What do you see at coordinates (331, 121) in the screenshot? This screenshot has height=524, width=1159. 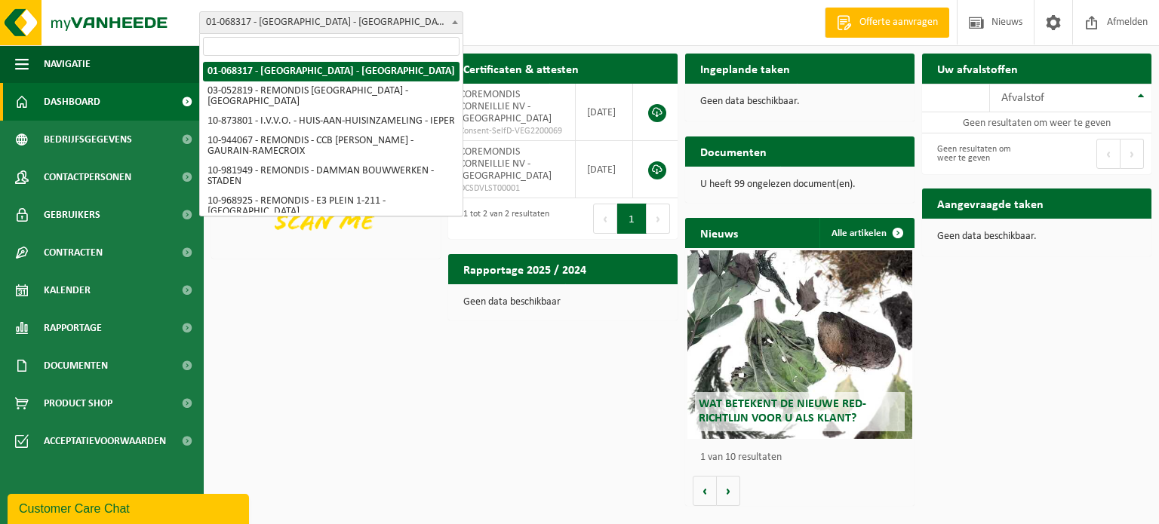 I see `li: 10-873801 - I.V.V.O. - HUIS-AAN-HUISINZAMELING - IEPER` at bounding box center [331, 121].